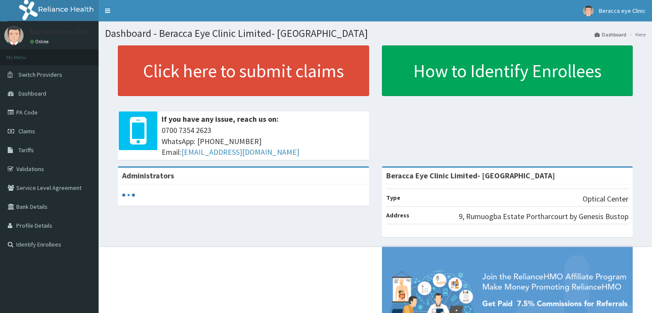  Describe the element at coordinates (40, 42) in the screenshot. I see `a: Online` at that location.